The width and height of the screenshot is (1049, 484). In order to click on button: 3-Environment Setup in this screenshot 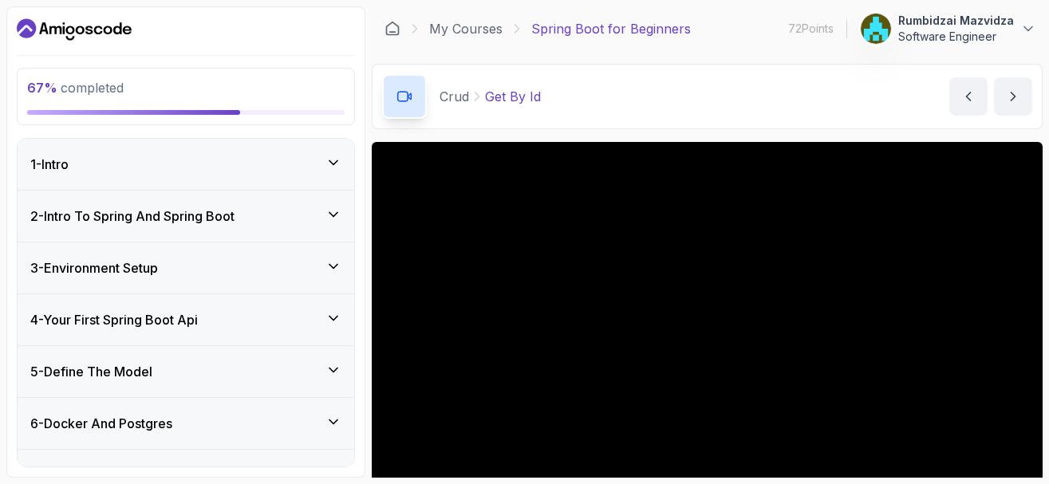, I will do `click(186, 268)`.